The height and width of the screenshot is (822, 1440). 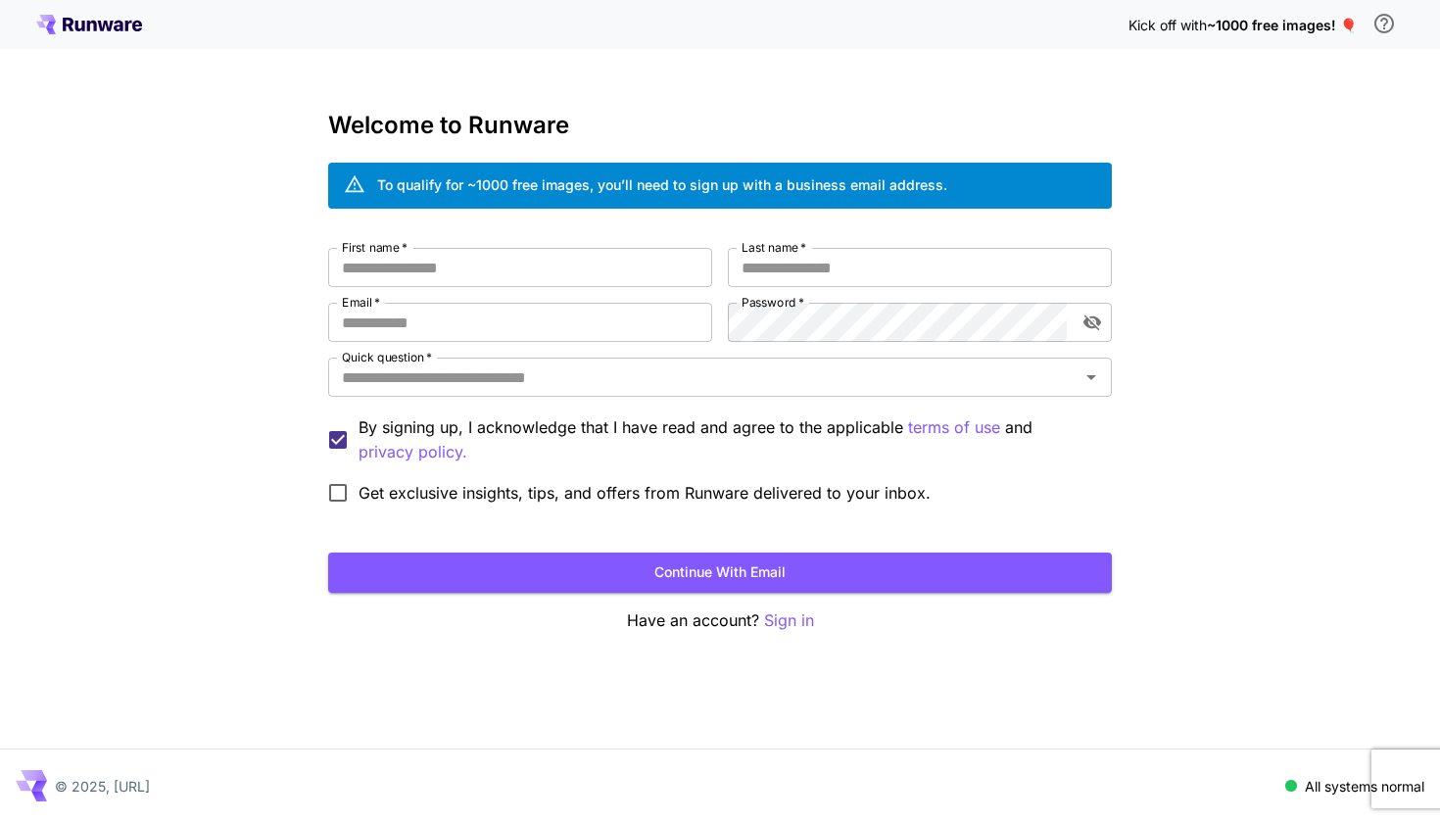 I want to click on span: Get exclusive insights, tips, and offers from Runware delivered to your inbox., so click(x=645, y=493).